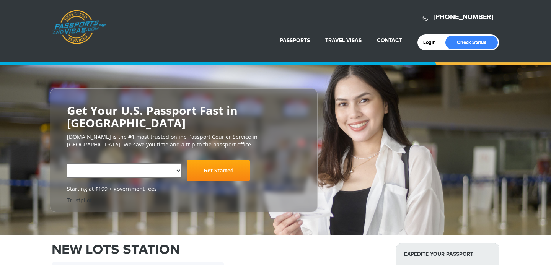  Describe the element at coordinates (447, 254) in the screenshot. I see `strong: Expedite Your Passport` at that location.